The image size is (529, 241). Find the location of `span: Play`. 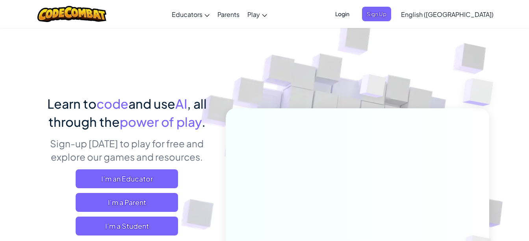

span: Play is located at coordinates (253, 14).